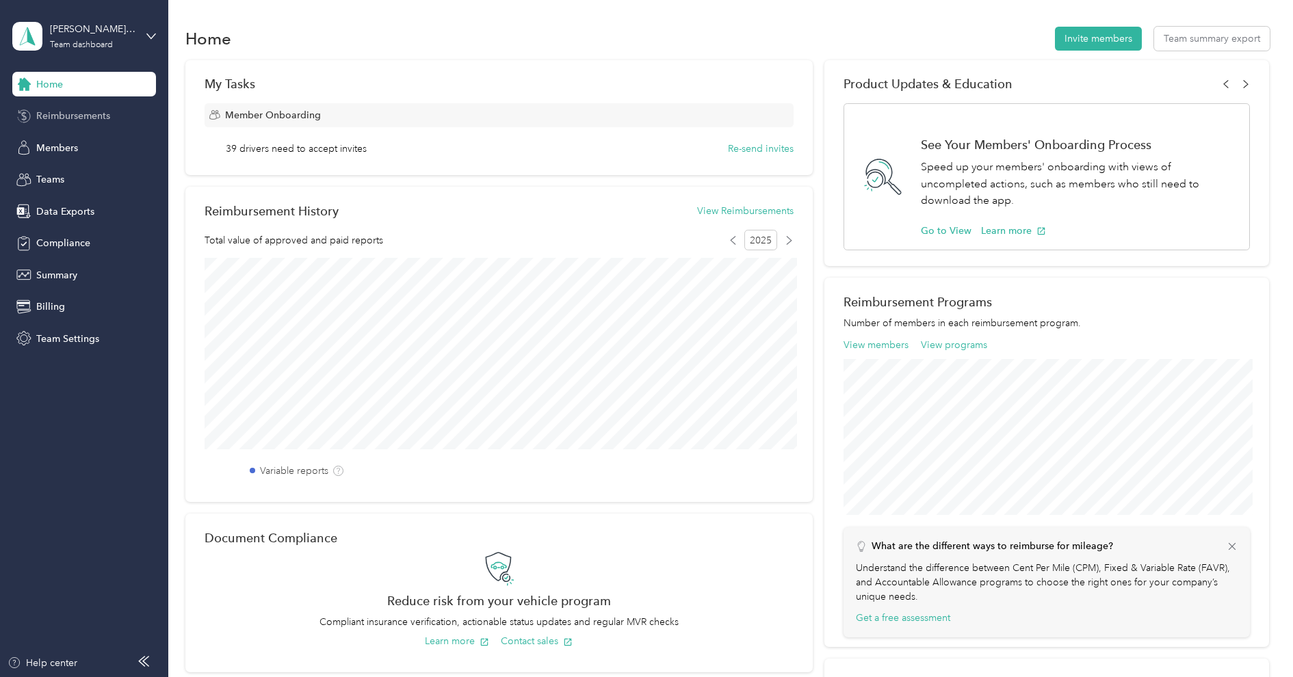 This screenshot has width=1293, height=677. Describe the element at coordinates (68, 339) in the screenshot. I see `span: Team Settings` at that location.